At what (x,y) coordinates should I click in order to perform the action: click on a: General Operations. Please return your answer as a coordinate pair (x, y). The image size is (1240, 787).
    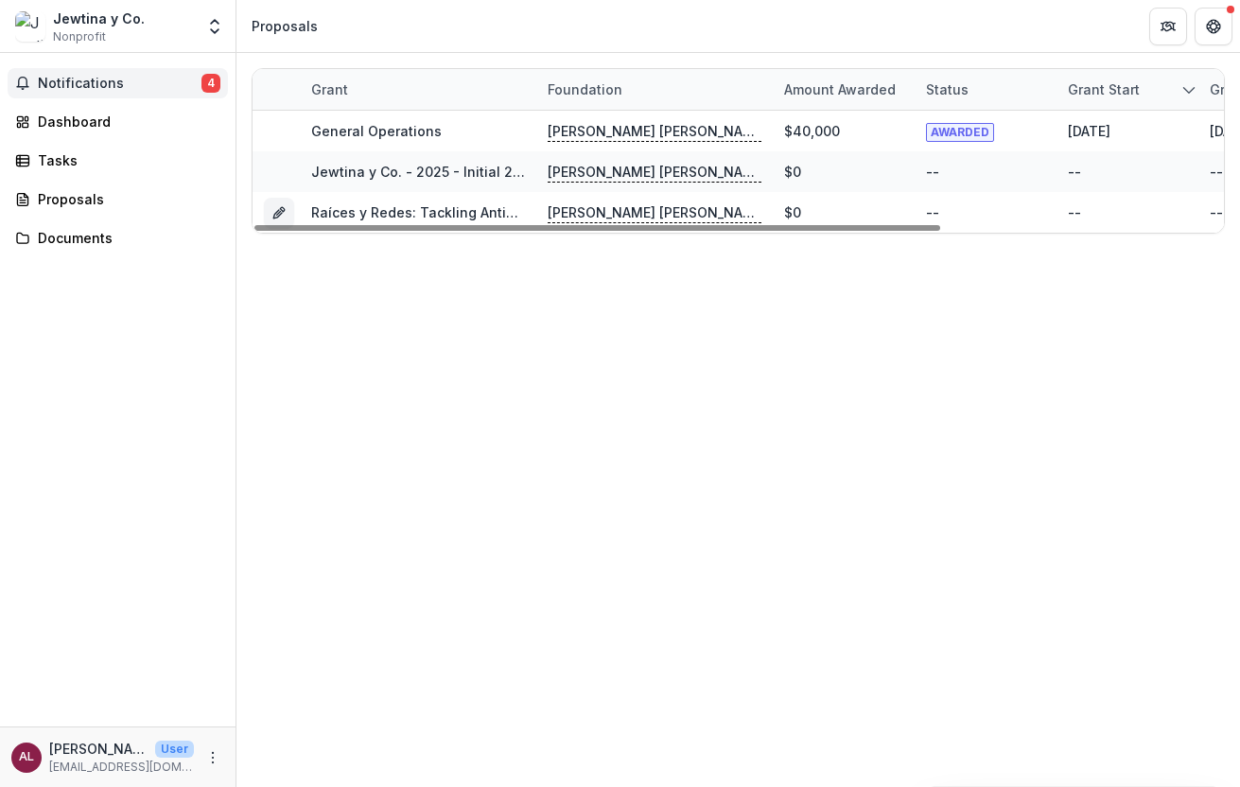
    Looking at the image, I should click on (376, 131).